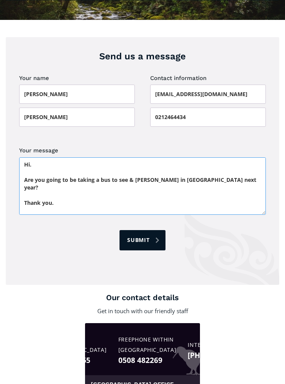  I want to click on p: 0508 482269, so click(147, 360).